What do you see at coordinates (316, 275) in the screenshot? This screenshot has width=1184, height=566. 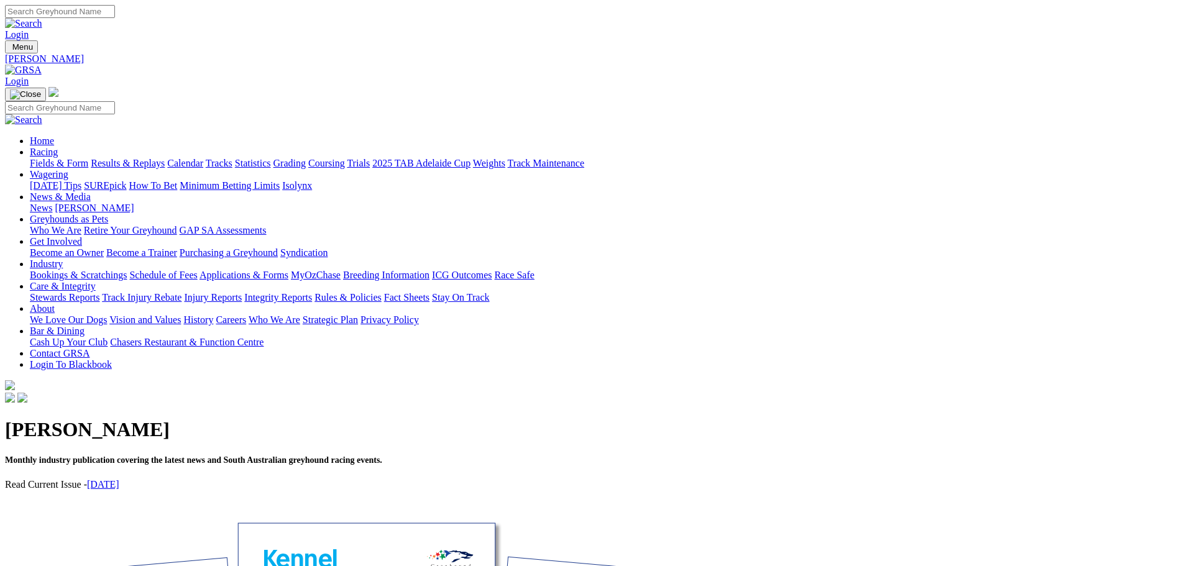 I see `a: MyOzChase` at bounding box center [316, 275].